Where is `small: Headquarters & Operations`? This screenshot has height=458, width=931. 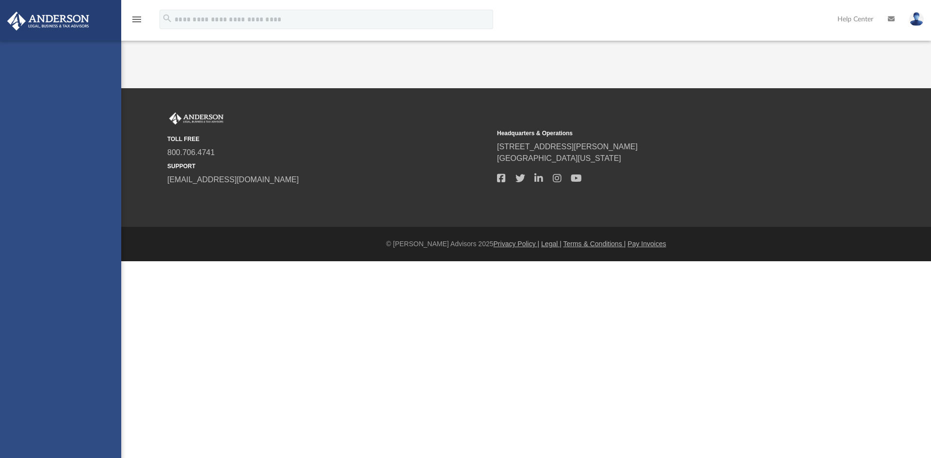 small: Headquarters & Operations is located at coordinates (659, 133).